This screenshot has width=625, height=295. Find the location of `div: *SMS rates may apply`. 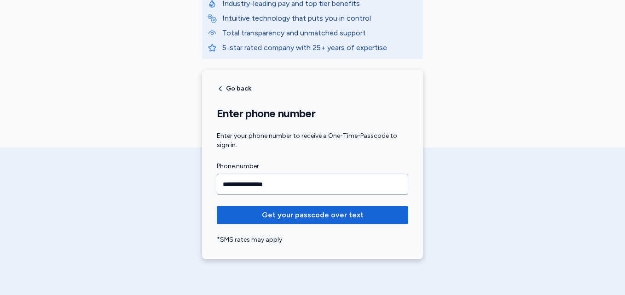

div: *SMS rates may apply is located at coordinates (312, 240).